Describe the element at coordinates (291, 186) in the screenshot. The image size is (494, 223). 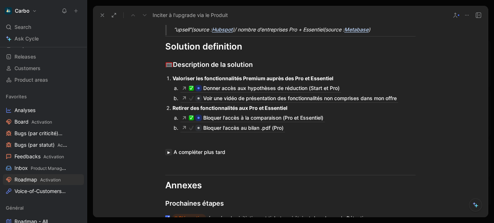
I see `div: Annexes` at that location.